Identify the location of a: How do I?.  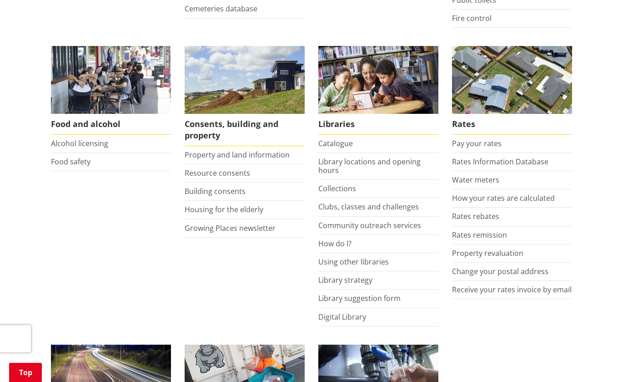
(335, 243).